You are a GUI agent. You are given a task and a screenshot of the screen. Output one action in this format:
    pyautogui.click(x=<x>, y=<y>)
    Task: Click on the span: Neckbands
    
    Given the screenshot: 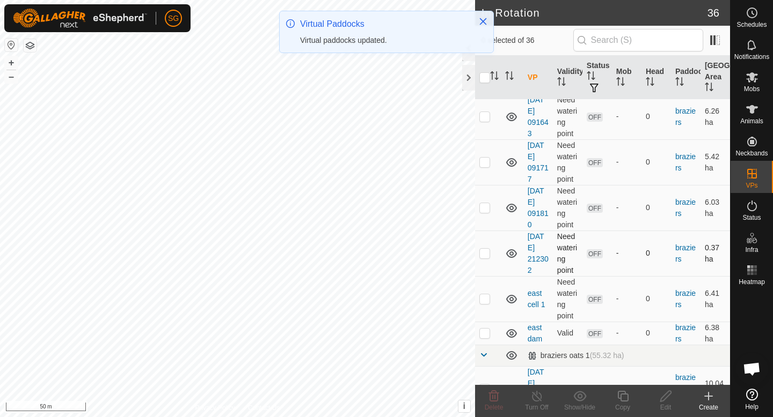 What is the action you would take?
    pyautogui.click(x=751, y=153)
    